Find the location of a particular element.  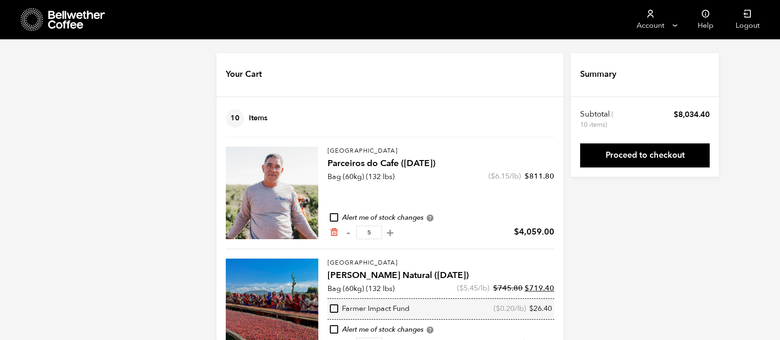

span: 10 is located at coordinates (235, 118).